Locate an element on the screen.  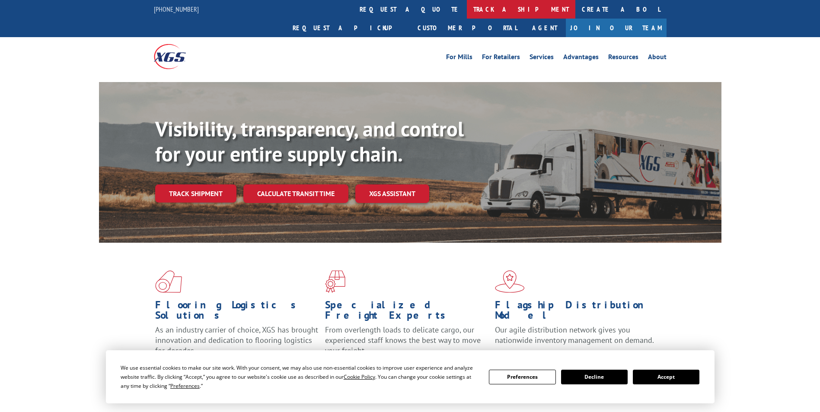
button: Decline is located at coordinates (594, 377).